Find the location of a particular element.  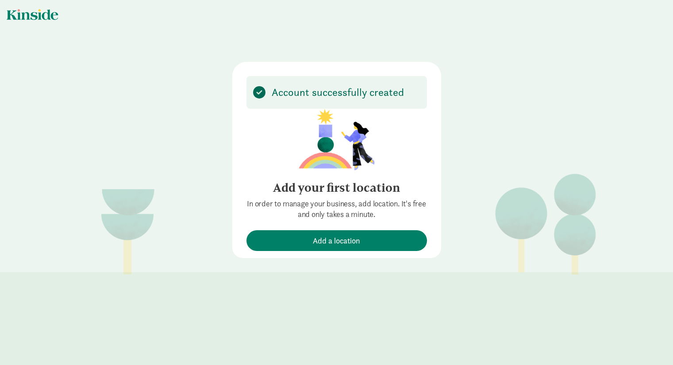

h4: Add your first location is located at coordinates (337, 188).